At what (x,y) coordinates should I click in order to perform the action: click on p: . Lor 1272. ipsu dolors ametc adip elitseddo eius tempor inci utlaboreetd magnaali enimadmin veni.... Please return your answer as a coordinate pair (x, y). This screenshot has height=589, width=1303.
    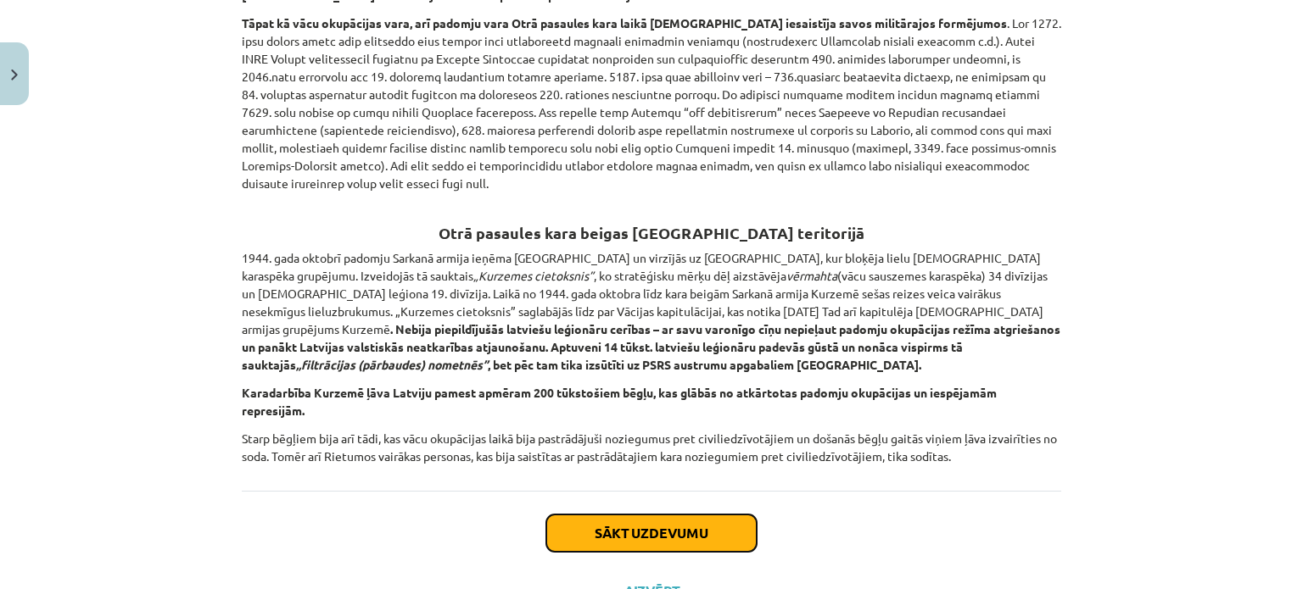
    Looking at the image, I should click on (651, 103).